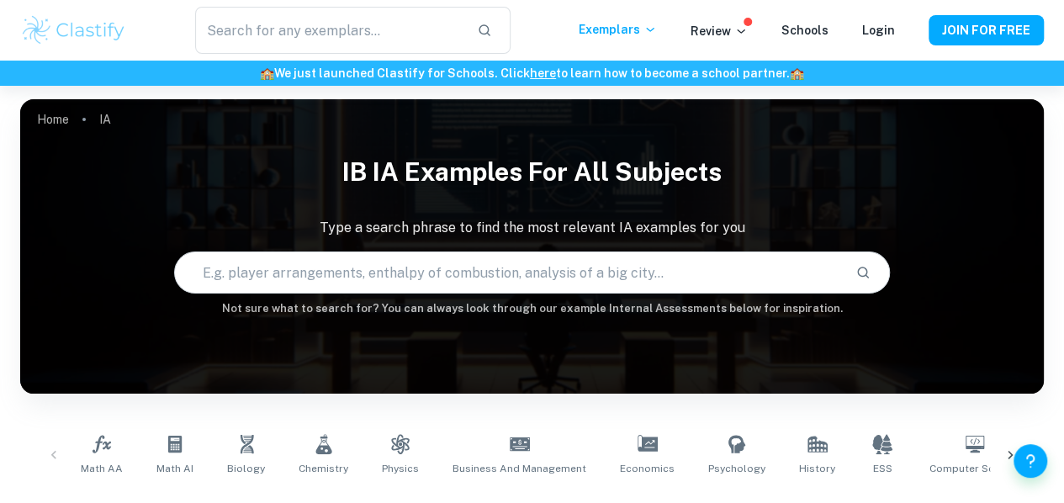 This screenshot has height=503, width=1064. I want to click on p: Exemplars, so click(618, 29).